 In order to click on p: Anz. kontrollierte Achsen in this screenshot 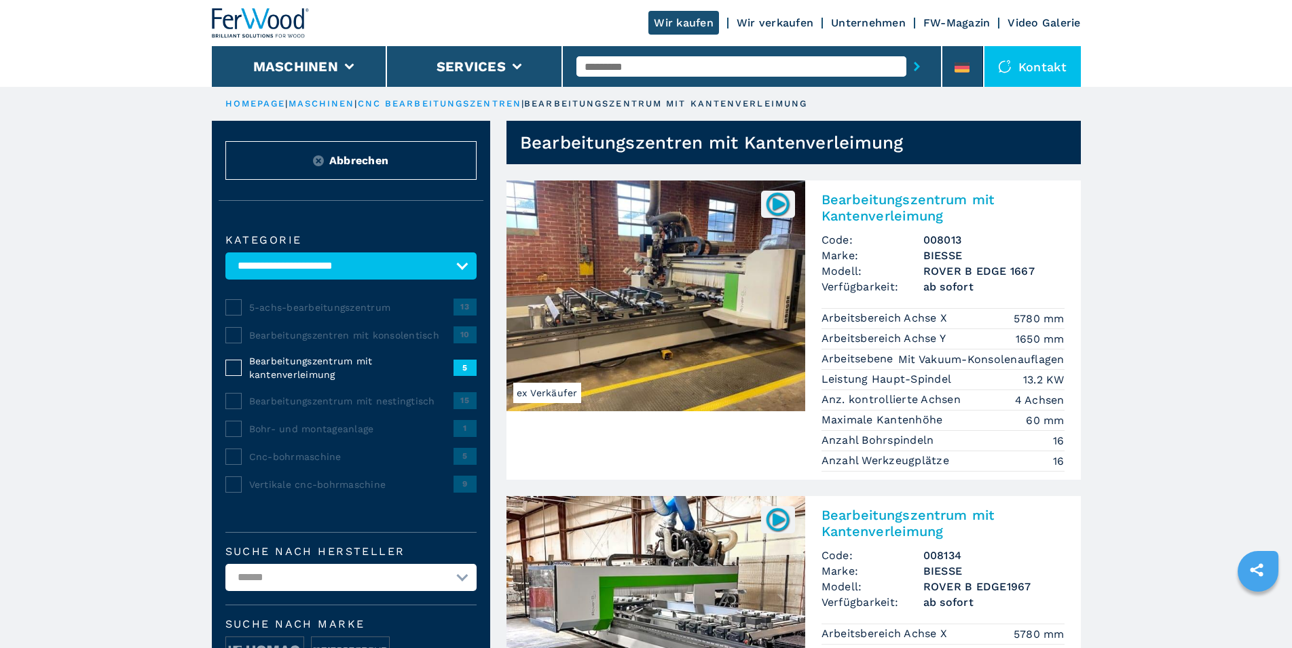, I will do `click(893, 400)`.